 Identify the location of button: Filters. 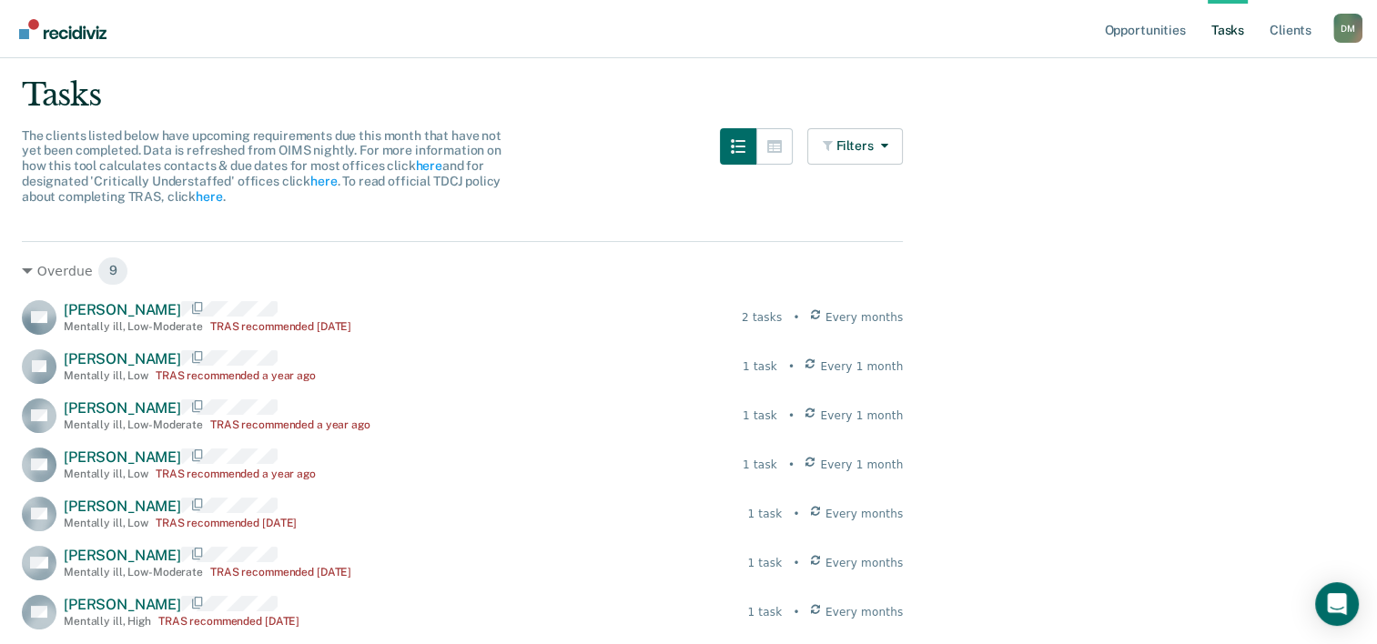
(855, 147).